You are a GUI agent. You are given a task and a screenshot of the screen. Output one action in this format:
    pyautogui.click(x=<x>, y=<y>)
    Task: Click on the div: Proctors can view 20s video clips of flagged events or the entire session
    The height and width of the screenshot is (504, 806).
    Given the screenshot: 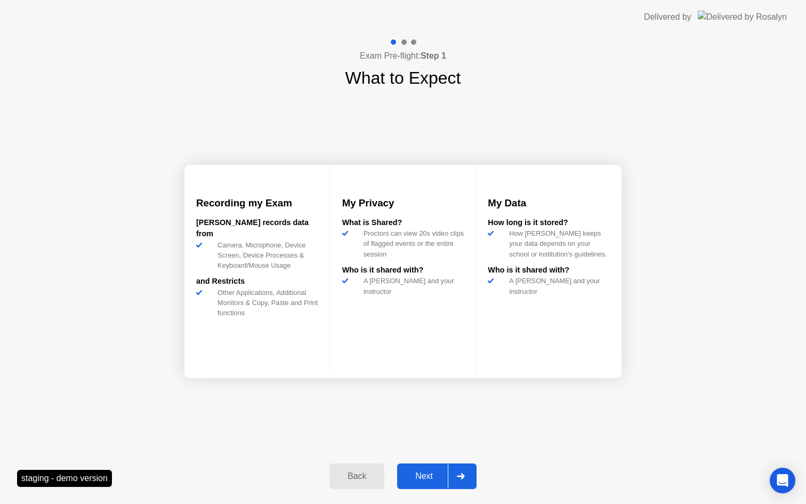 What is the action you would take?
    pyautogui.click(x=412, y=244)
    